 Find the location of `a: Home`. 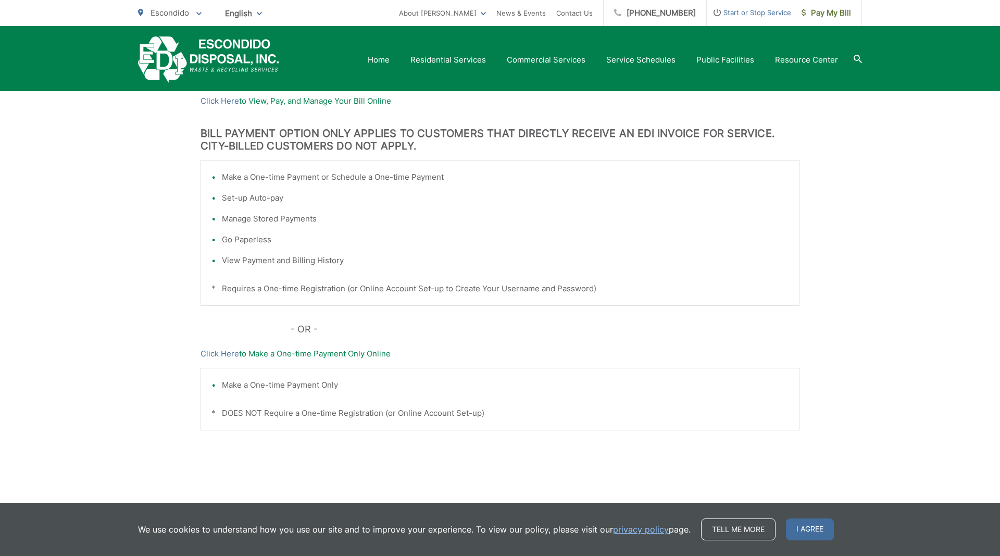

a: Home is located at coordinates (379, 60).